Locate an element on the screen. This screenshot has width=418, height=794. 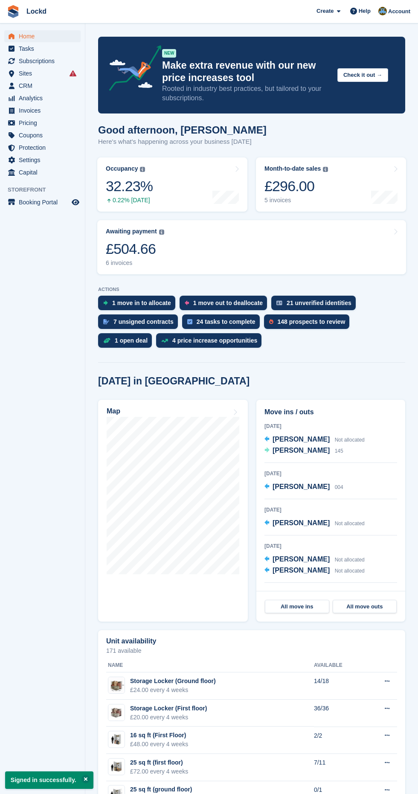
th: Name is located at coordinates (210, 666).